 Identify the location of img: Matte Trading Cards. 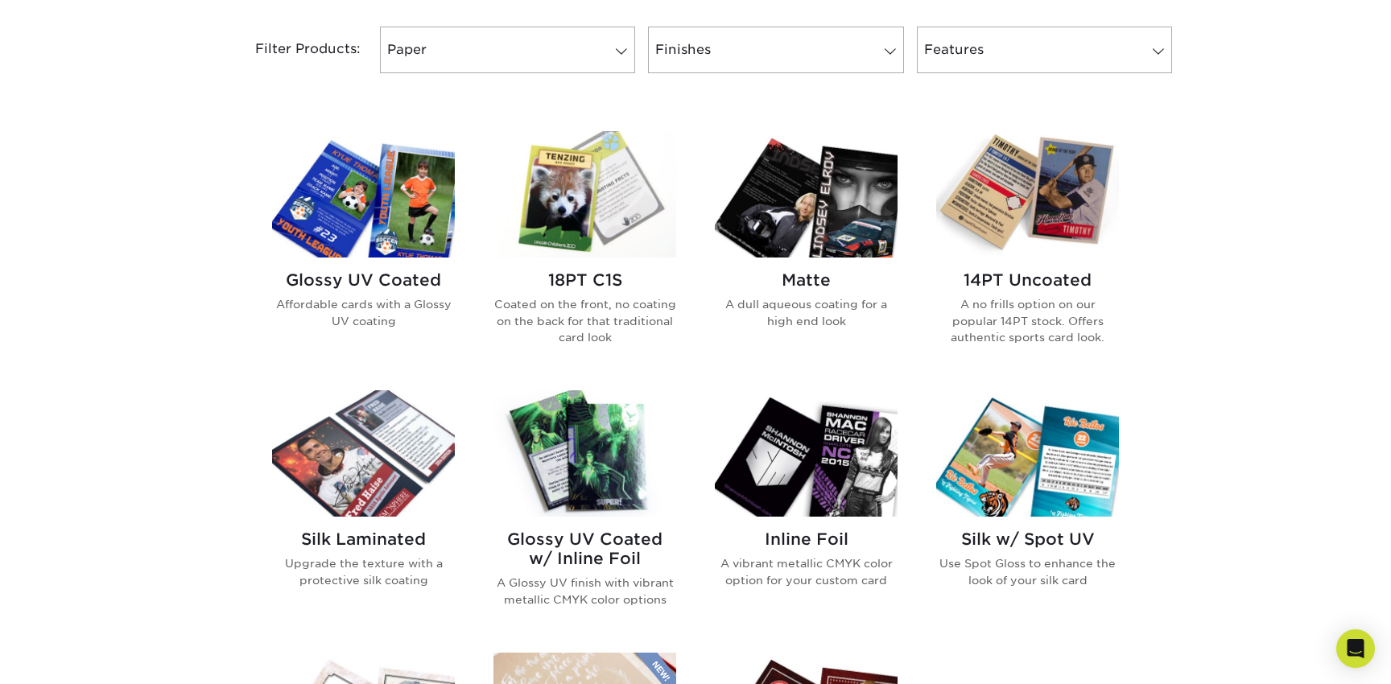
(806, 194).